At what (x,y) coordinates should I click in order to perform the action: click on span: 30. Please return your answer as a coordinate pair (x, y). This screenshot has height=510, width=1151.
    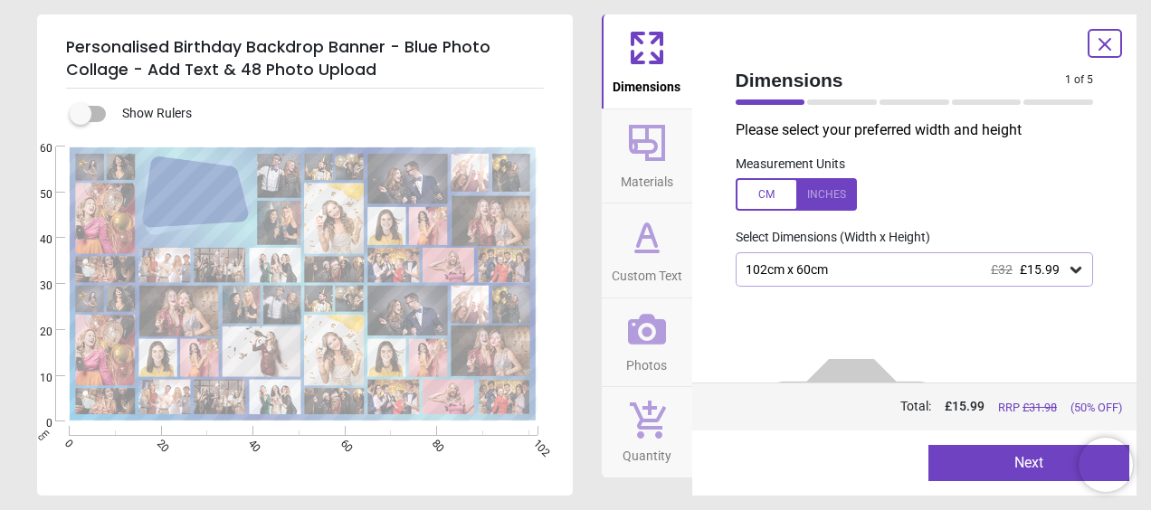
    Looking at the image, I should click on (35, 286).